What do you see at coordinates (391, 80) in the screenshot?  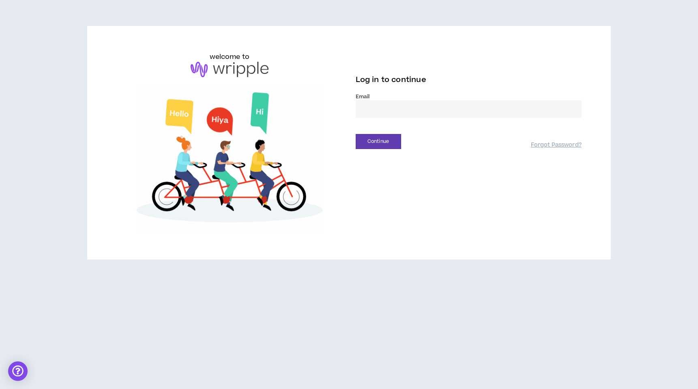 I see `span: Log in to continue` at bounding box center [391, 80].